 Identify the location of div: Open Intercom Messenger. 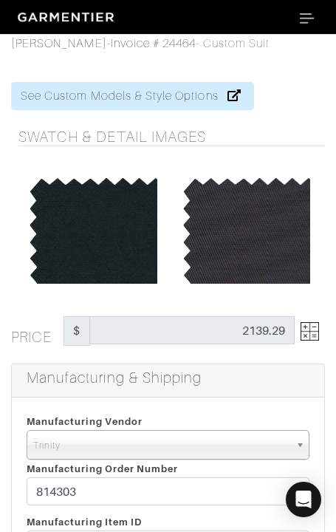
(304, 500).